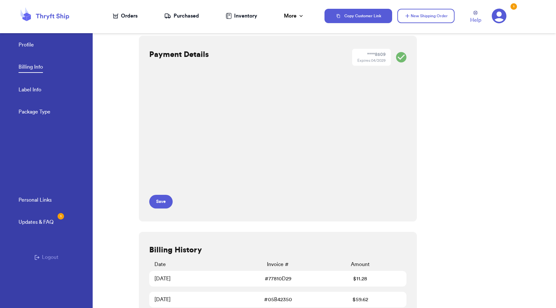 This screenshot has width=556, height=308. What do you see at coordinates (179, 55) in the screenshot?
I see `h2: Payment Details` at bounding box center [179, 55].